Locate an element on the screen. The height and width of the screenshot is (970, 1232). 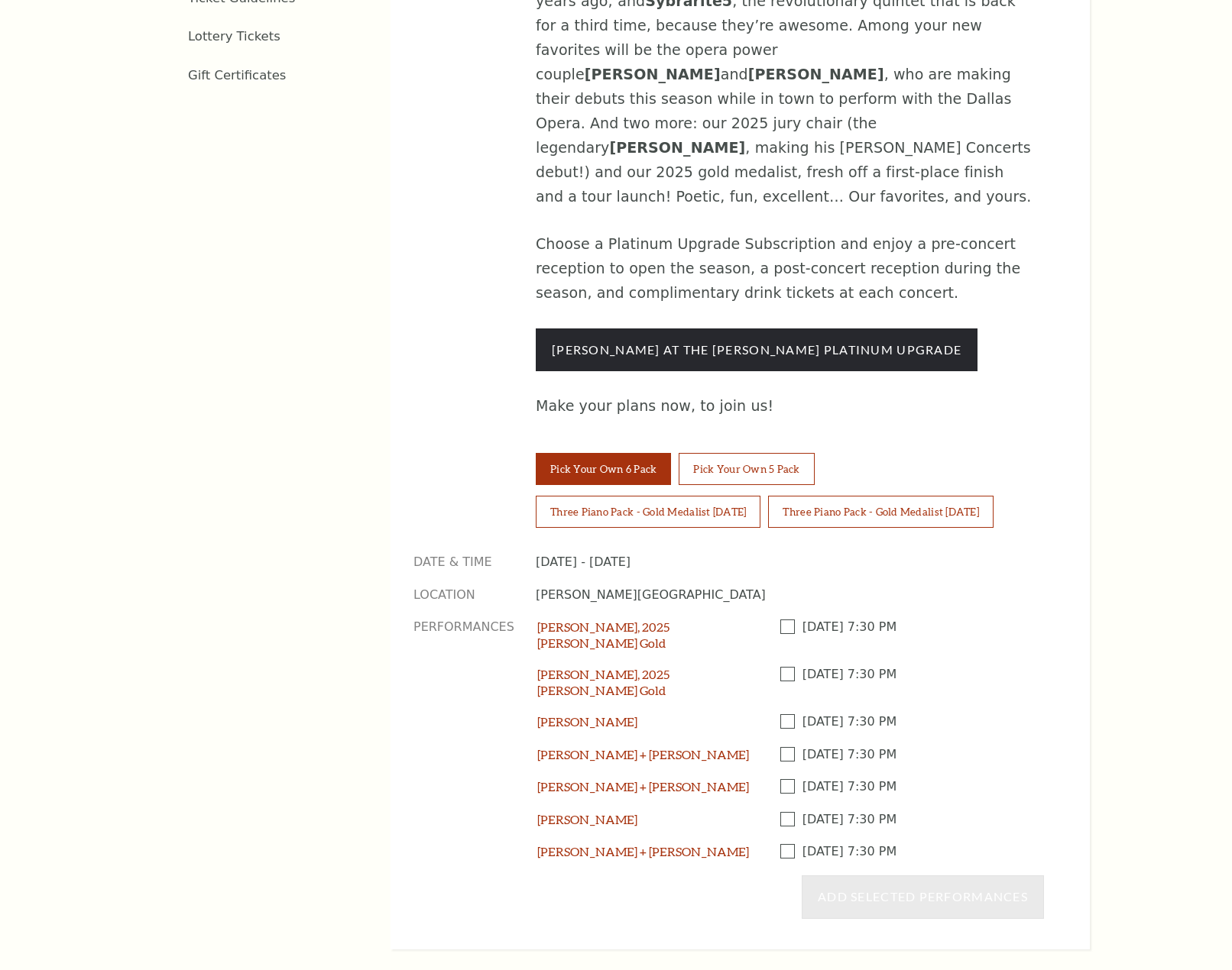
p: Make your plans now, to join us! is located at coordinates (784, 406).